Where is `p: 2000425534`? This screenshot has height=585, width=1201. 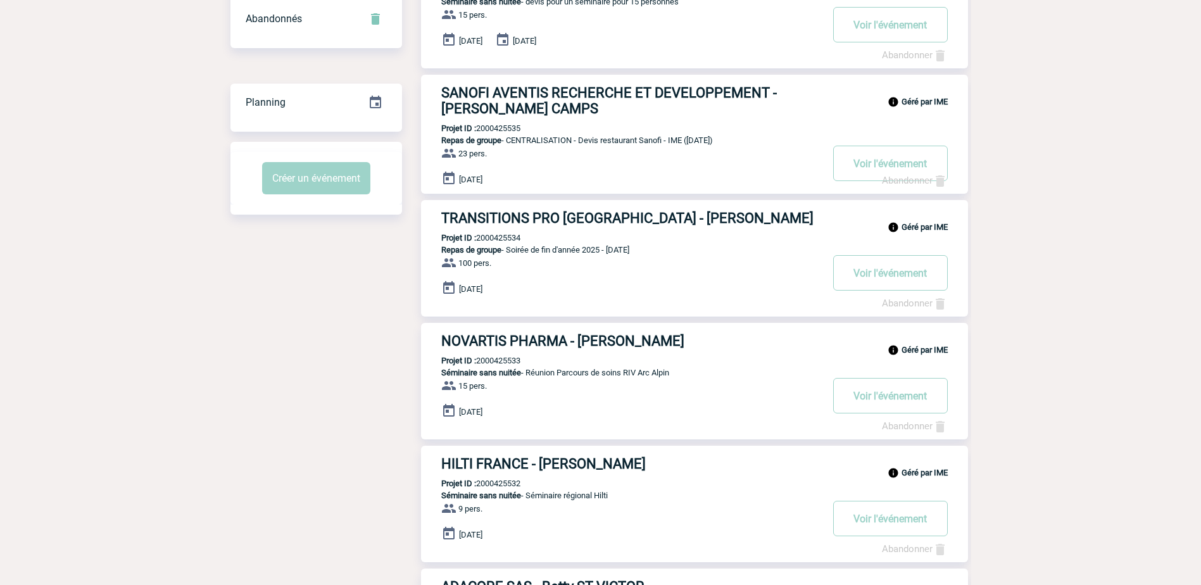
p: 2000425534 is located at coordinates (470, 237).